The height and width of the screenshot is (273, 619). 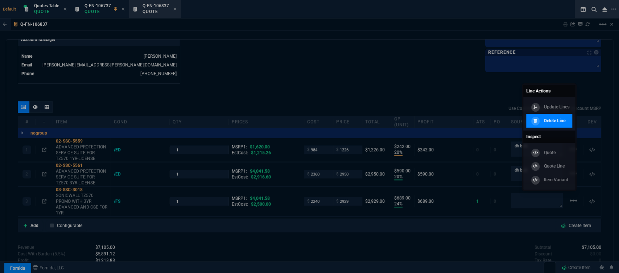 I want to click on p: Delete Line, so click(x=555, y=121).